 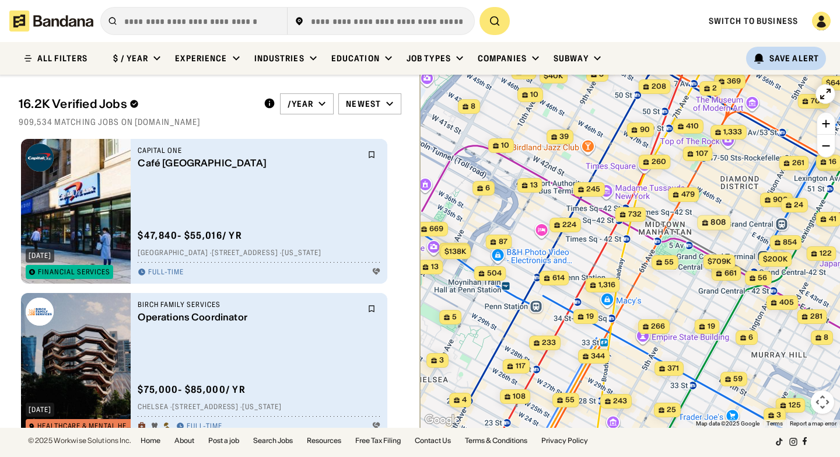 What do you see at coordinates (502, 58) in the screenshot?
I see `div: Companies` at bounding box center [502, 58].